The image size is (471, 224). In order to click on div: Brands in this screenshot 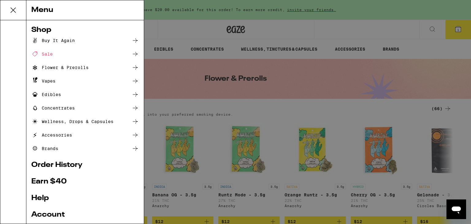, I will do `click(45, 148)`.